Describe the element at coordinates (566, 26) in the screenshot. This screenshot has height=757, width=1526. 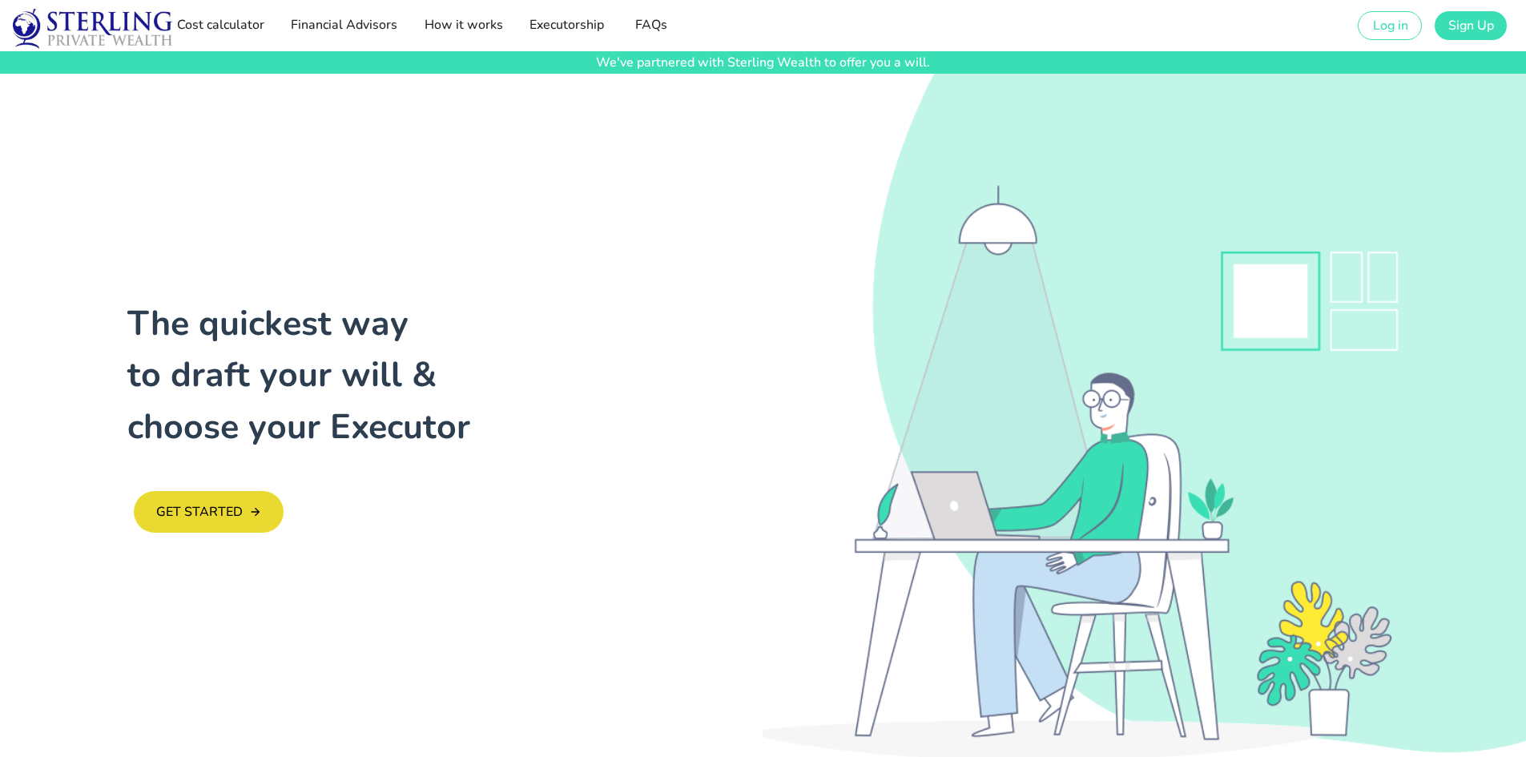
I see `a: Executorship` at that location.